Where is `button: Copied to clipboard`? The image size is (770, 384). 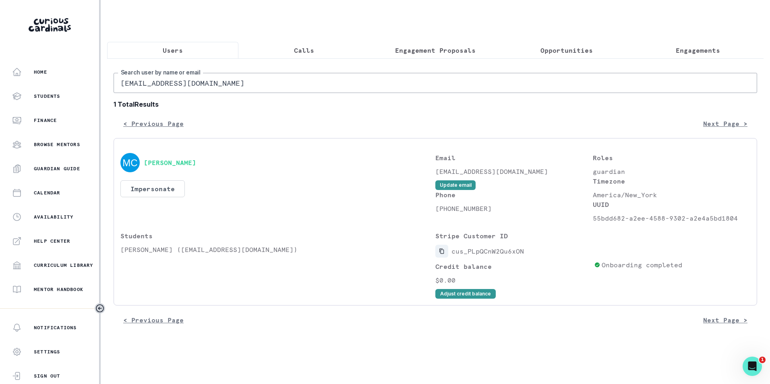 button: Copied to clipboard is located at coordinates (442, 251).